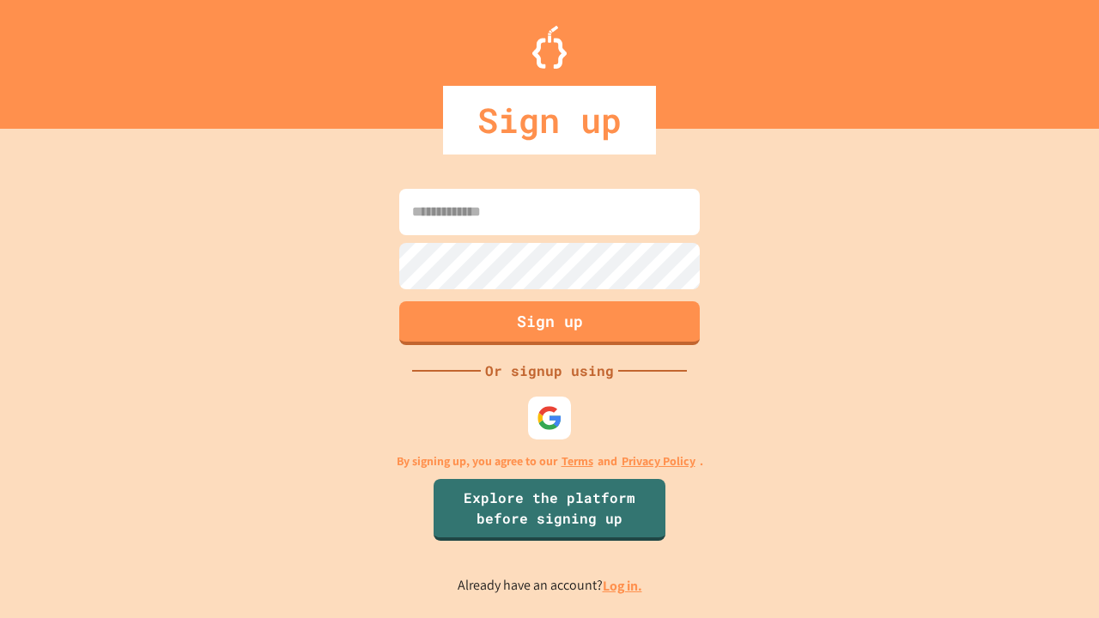  What do you see at coordinates (549, 585) in the screenshot?
I see `p: Already have an account?` at bounding box center [549, 585].